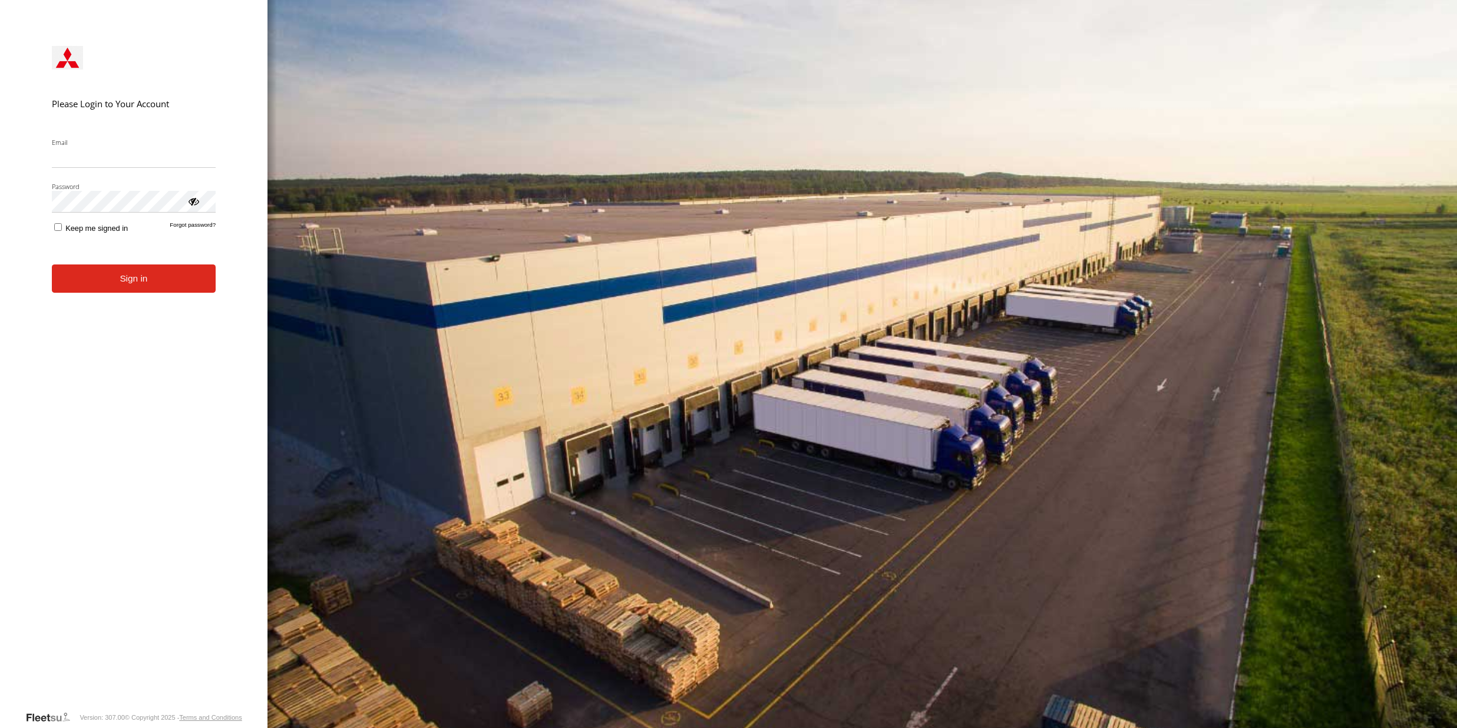  I want to click on img: Mitsubishi Fleet, so click(67, 58).